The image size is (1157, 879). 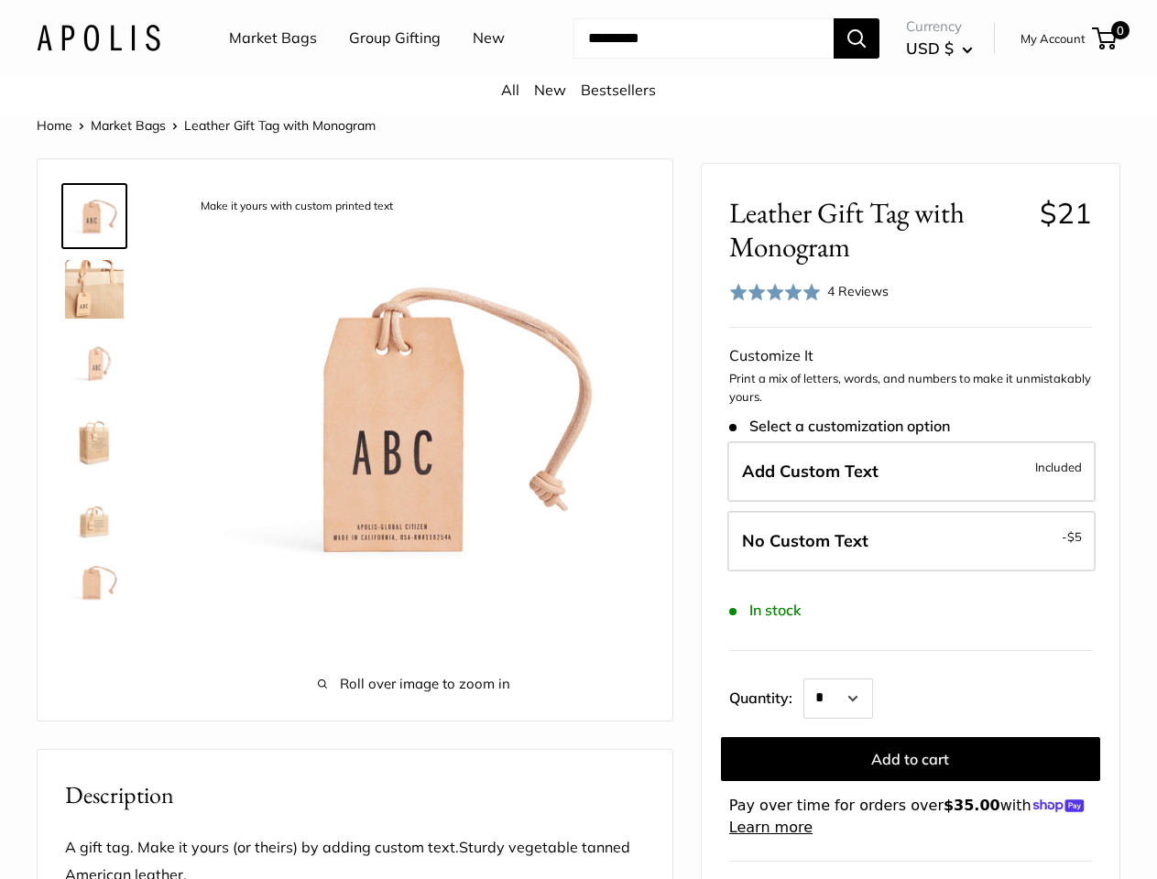 I want to click on label: Add Custom Text, so click(x=911, y=472).